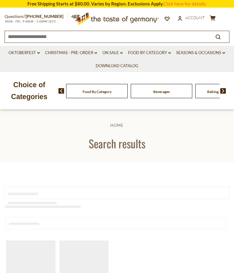 This screenshot has height=273, width=234. Describe the element at coordinates (97, 92) in the screenshot. I see `span: Food By Category` at that location.